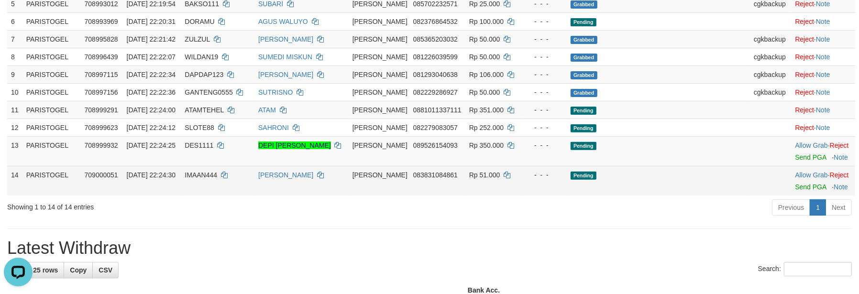  Describe the element at coordinates (101, 22) in the screenshot. I see `span: 708993969` at that location.